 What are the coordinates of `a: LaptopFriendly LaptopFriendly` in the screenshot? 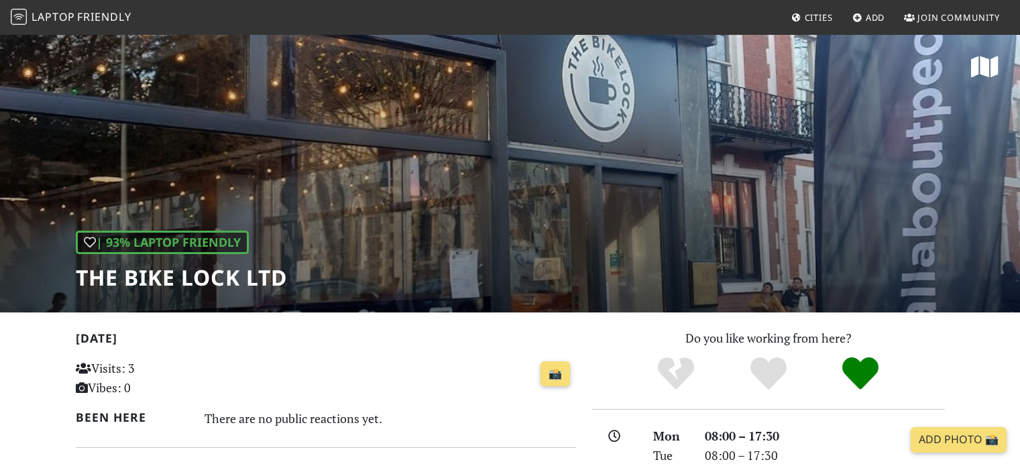 It's located at (71, 17).